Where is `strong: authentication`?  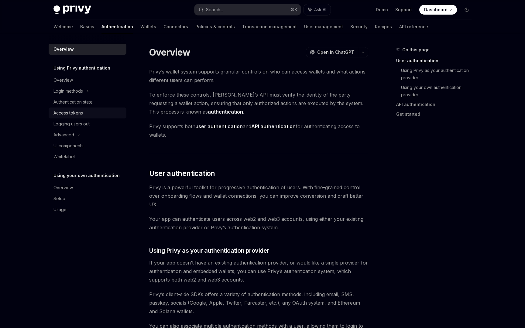 strong: authentication is located at coordinates (226, 112).